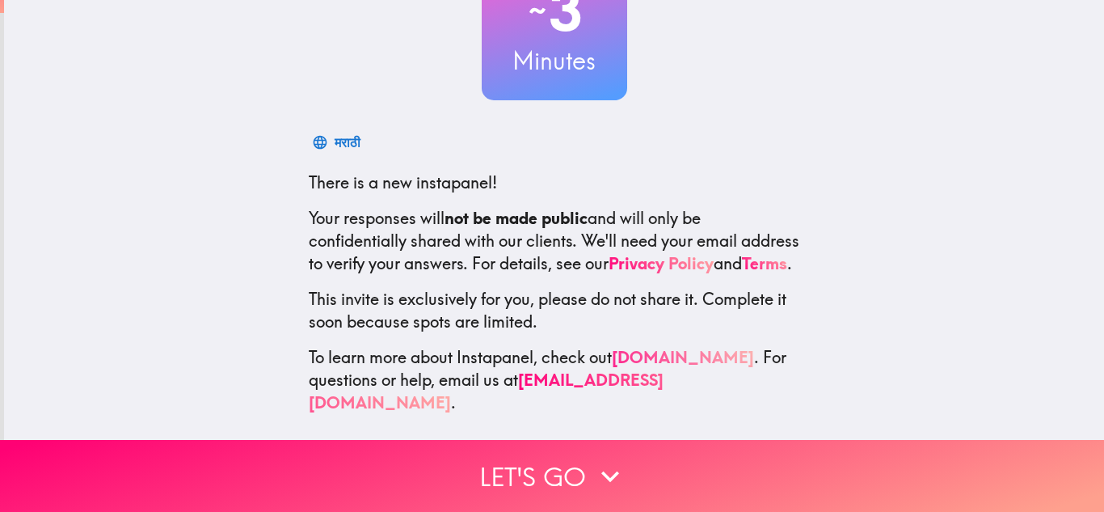 The height and width of the screenshot is (512, 1104). I want to click on a: Privacy Policy, so click(661, 263).